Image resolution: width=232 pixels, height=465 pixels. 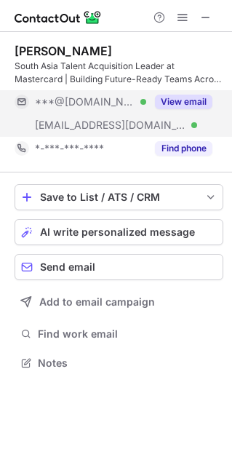 I want to click on button: Notes, so click(x=119, y=363).